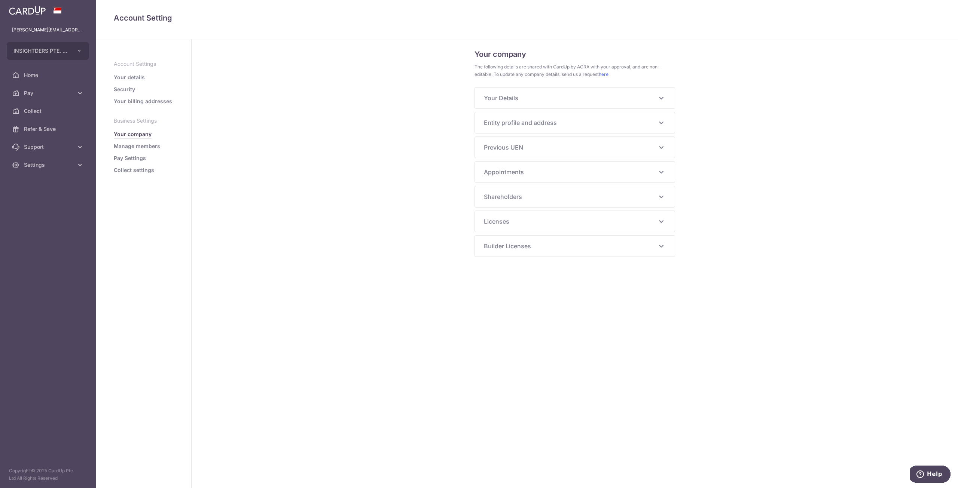 The width and height of the screenshot is (958, 488). Describe the element at coordinates (575, 172) in the screenshot. I see `p: Appointments` at that location.